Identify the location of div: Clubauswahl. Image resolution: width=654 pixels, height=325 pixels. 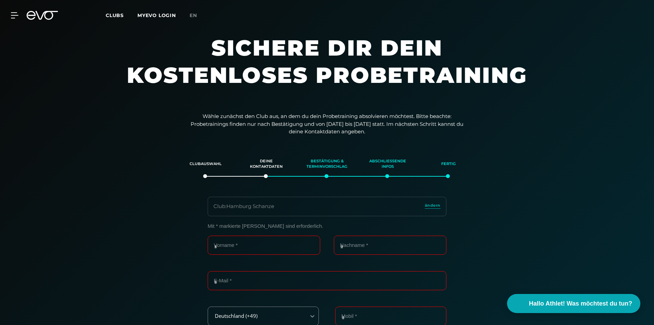
(206, 164).